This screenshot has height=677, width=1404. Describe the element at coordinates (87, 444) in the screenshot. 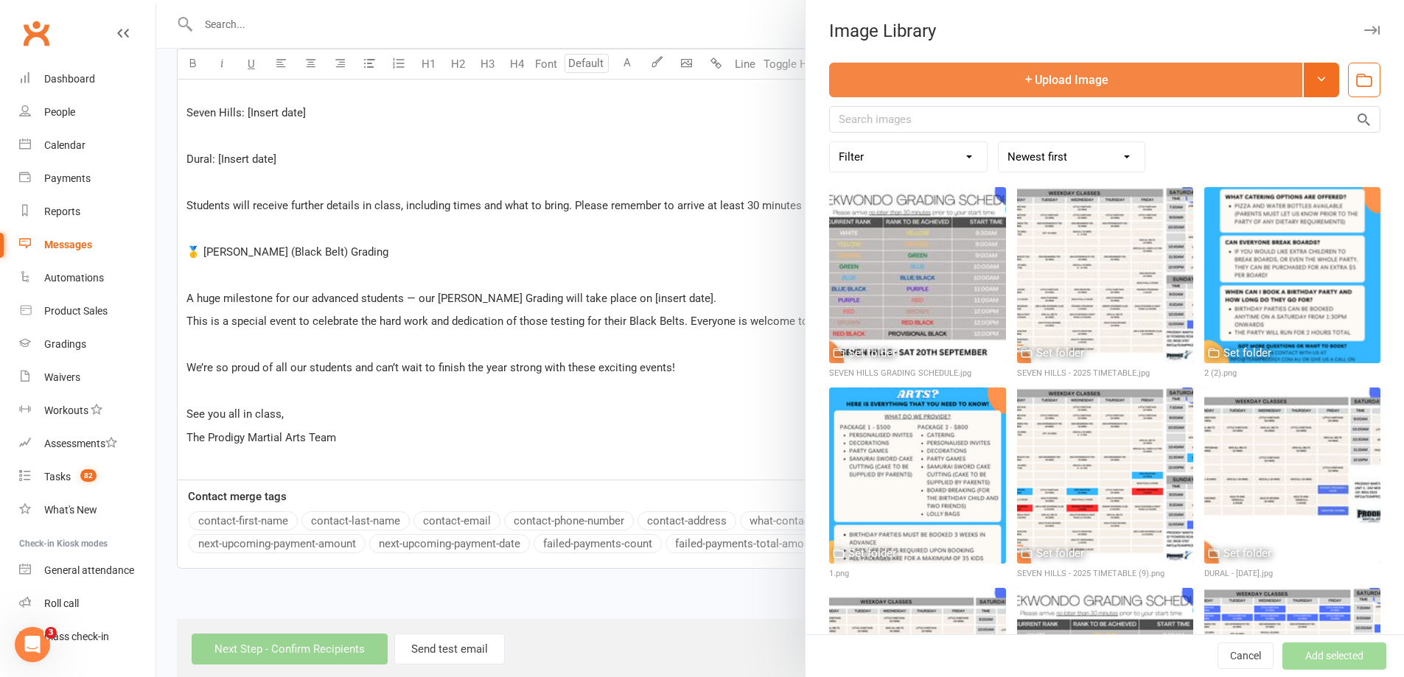

I see `a: Assessments` at that location.